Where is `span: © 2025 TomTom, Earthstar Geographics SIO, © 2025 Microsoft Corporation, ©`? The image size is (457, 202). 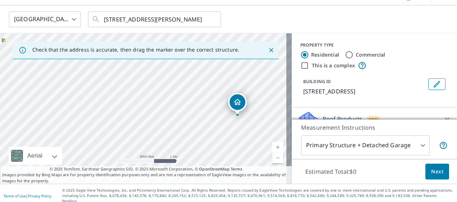
span: © 2025 TomTom, Earthstar Geographics SIO, © 2025 Microsoft Corporation, © is located at coordinates (146, 169).